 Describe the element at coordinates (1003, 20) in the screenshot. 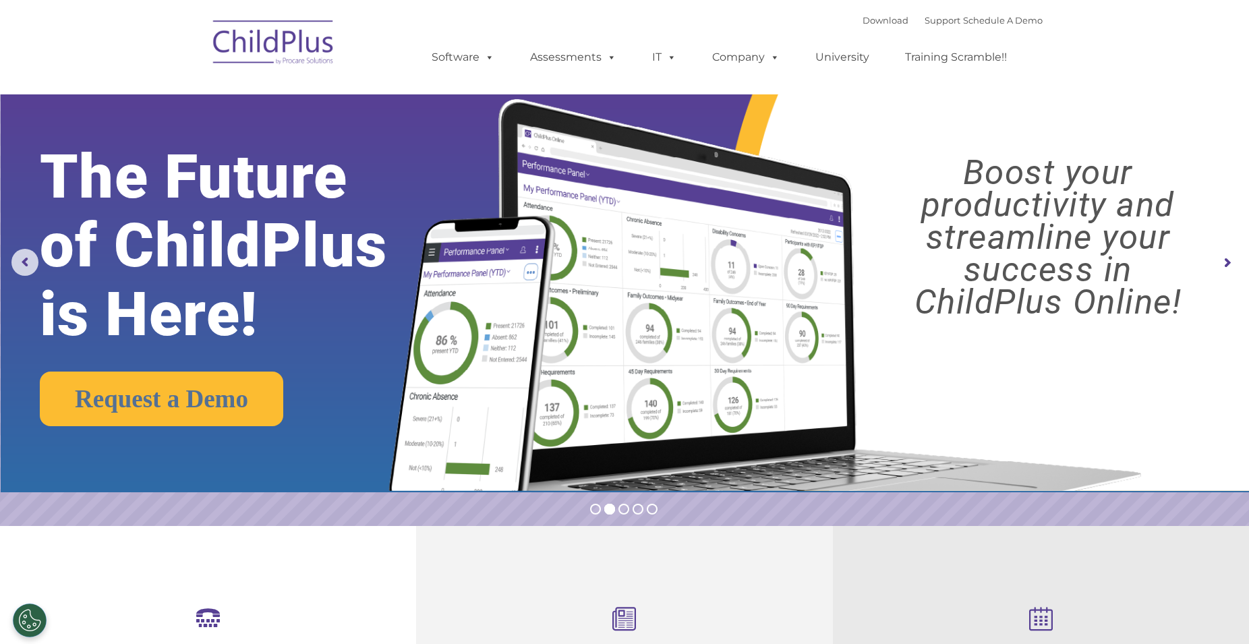

I see `a: Schedule A Demo` at that location.